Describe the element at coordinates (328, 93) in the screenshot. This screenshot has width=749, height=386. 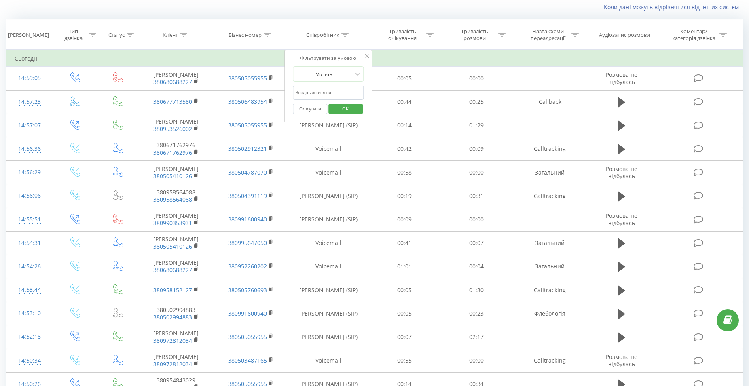
I see `input: Введіть значення` at that location.